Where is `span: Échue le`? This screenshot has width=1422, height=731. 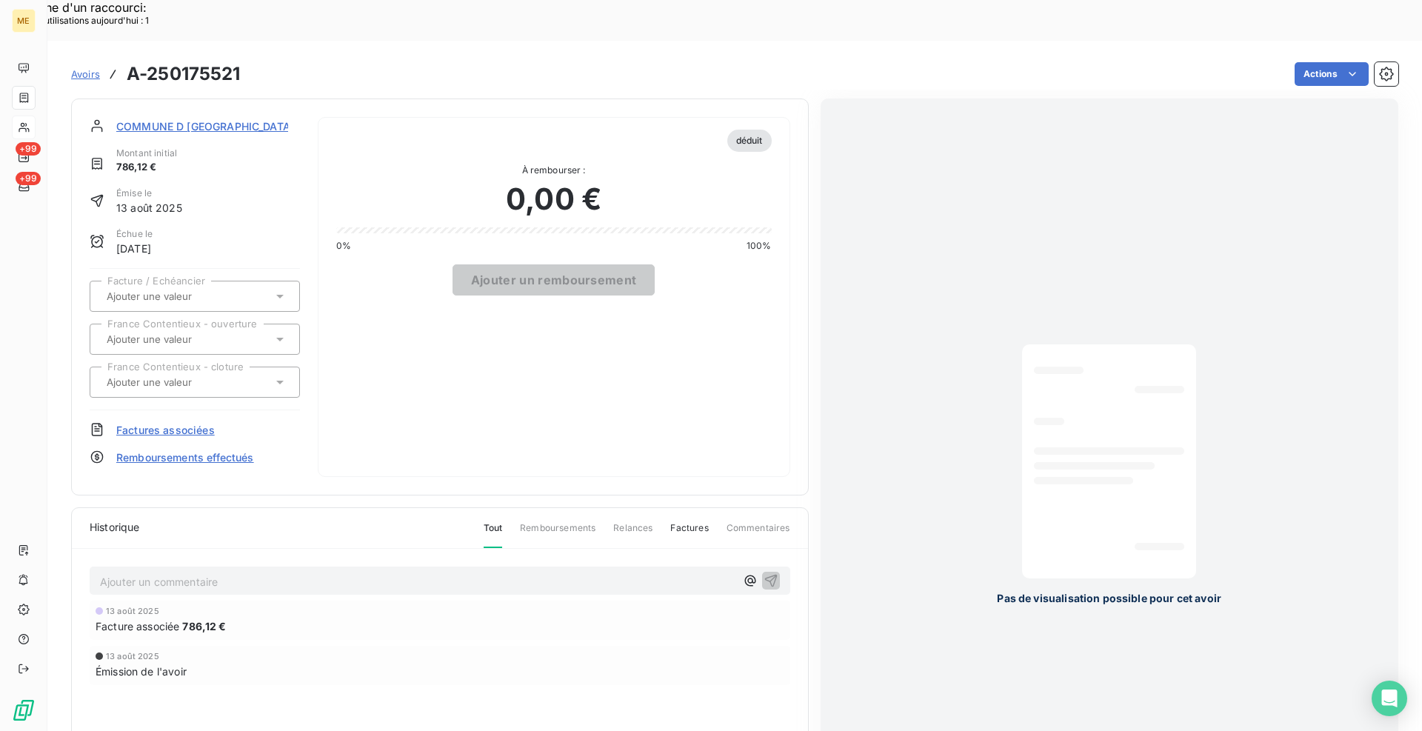
span: Échue le is located at coordinates (134, 234).